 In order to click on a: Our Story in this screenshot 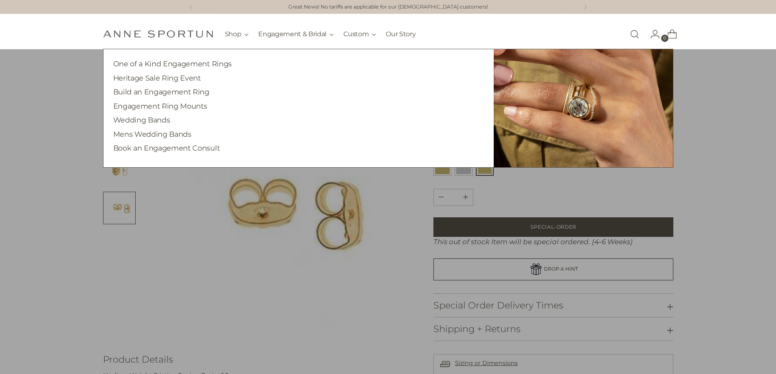, I will do `click(400, 34)`.